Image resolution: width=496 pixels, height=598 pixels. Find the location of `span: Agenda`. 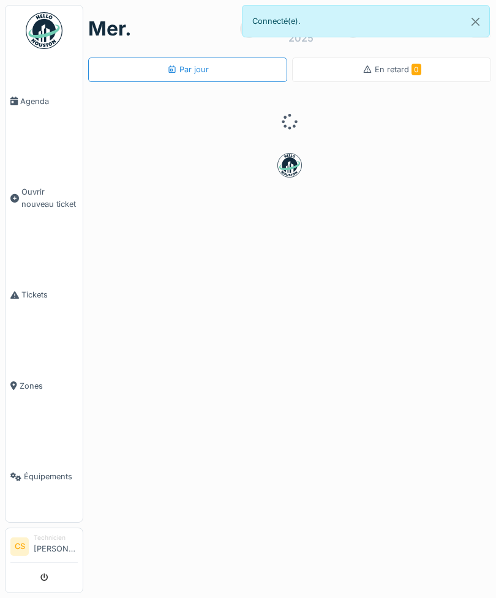

span: Agenda is located at coordinates (49, 101).